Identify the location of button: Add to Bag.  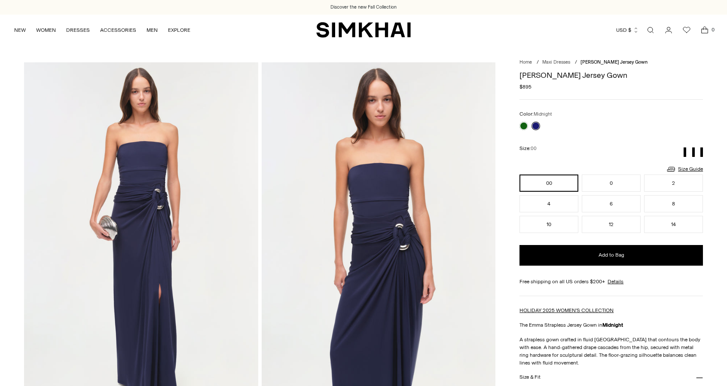
(611, 255).